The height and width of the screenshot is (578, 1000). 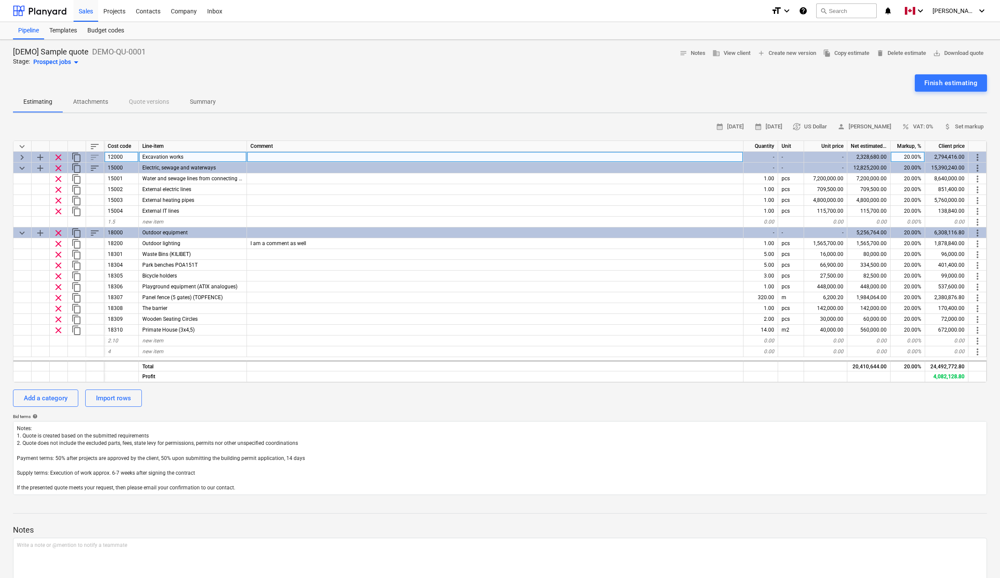 What do you see at coordinates (113, 398) in the screenshot?
I see `button: Import rows` at bounding box center [113, 398].